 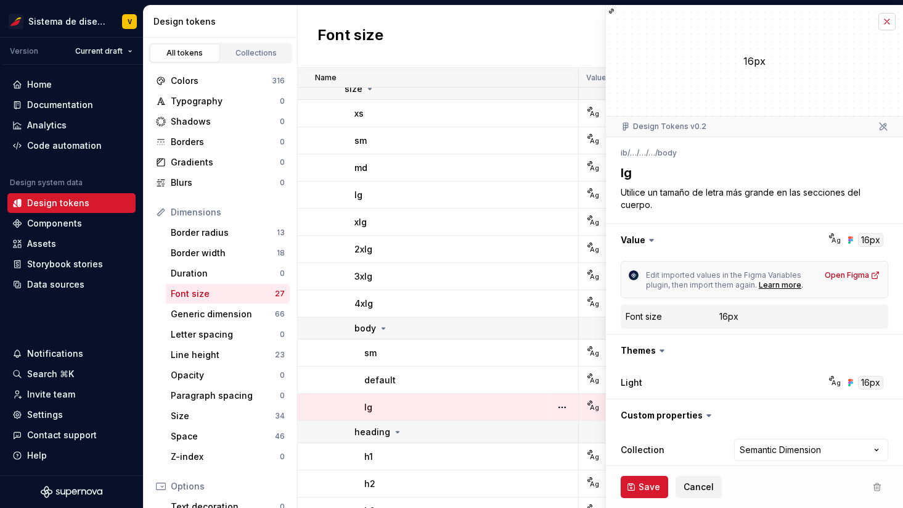 What do you see at coordinates (361, 141) in the screenshot?
I see `p: sm` at bounding box center [361, 141].